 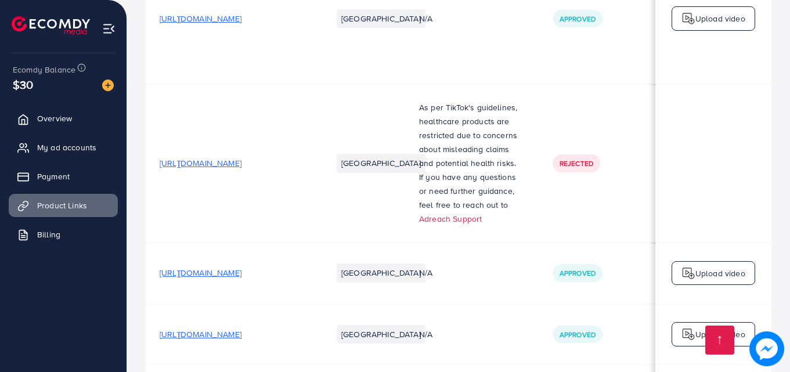 What do you see at coordinates (53, 176) in the screenshot?
I see `span: Payment` at bounding box center [53, 176].